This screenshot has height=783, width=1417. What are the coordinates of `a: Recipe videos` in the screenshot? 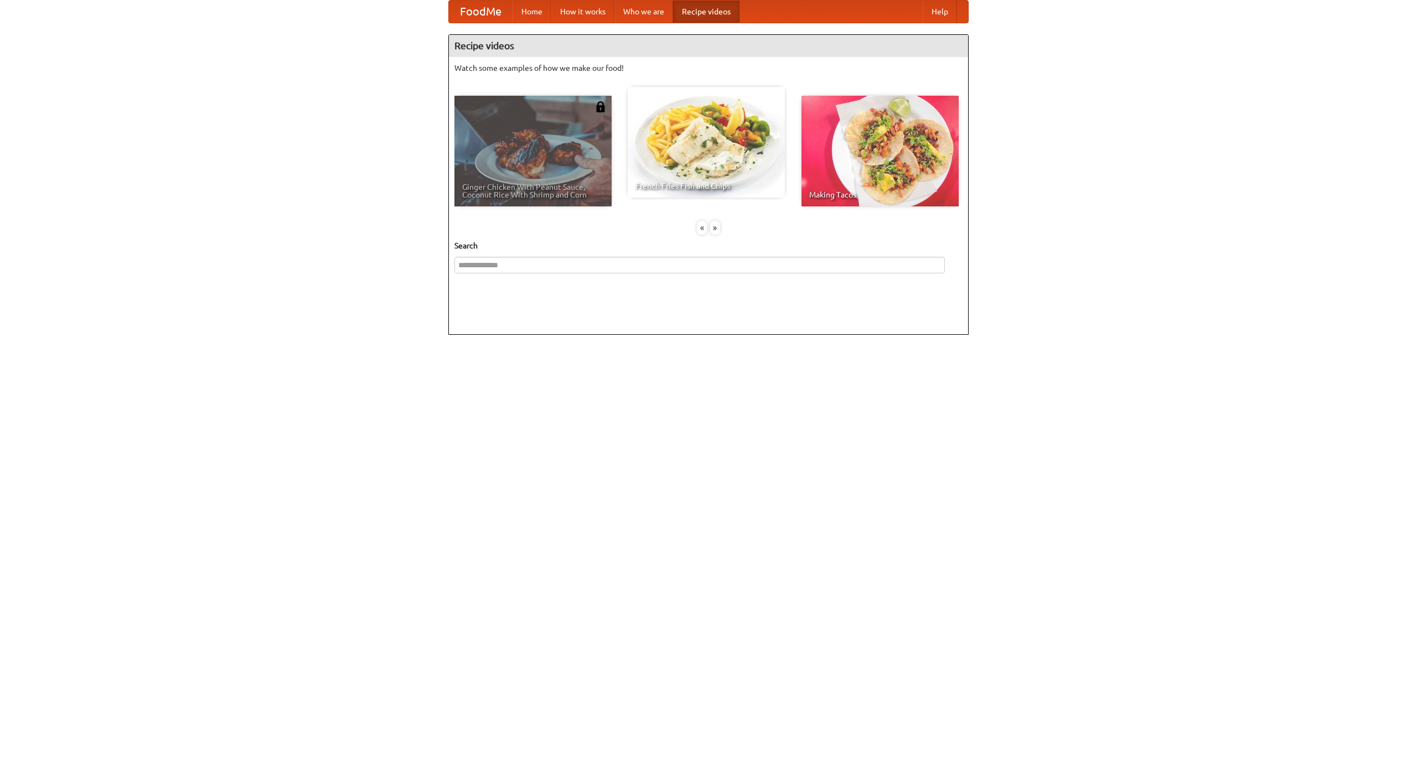 It's located at (706, 12).